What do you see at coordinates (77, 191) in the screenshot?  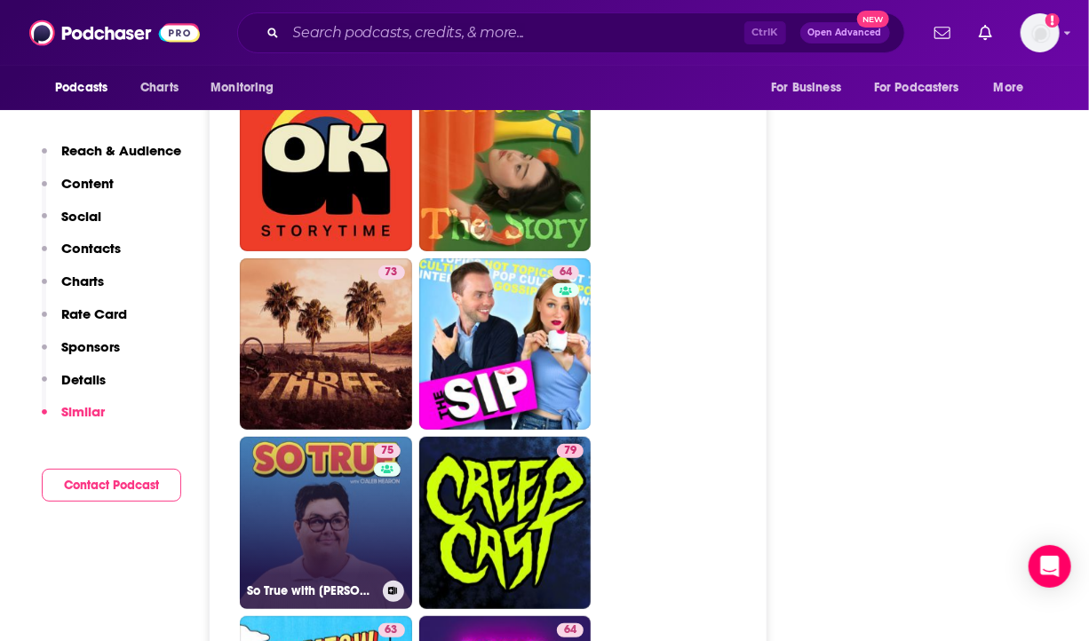 I see `button: Content` at bounding box center [77, 191].